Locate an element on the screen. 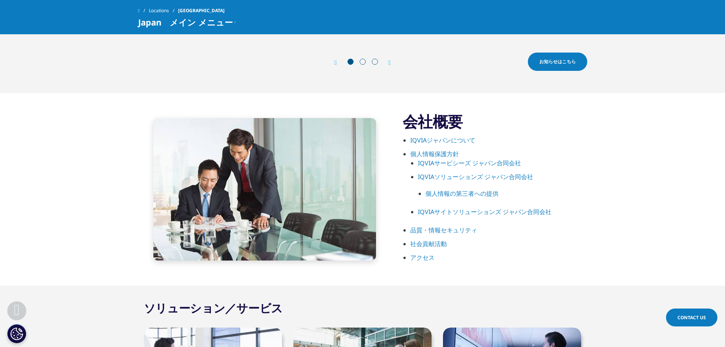 The width and height of the screenshot is (725, 347). span: Contact Us is located at coordinates (692, 317).